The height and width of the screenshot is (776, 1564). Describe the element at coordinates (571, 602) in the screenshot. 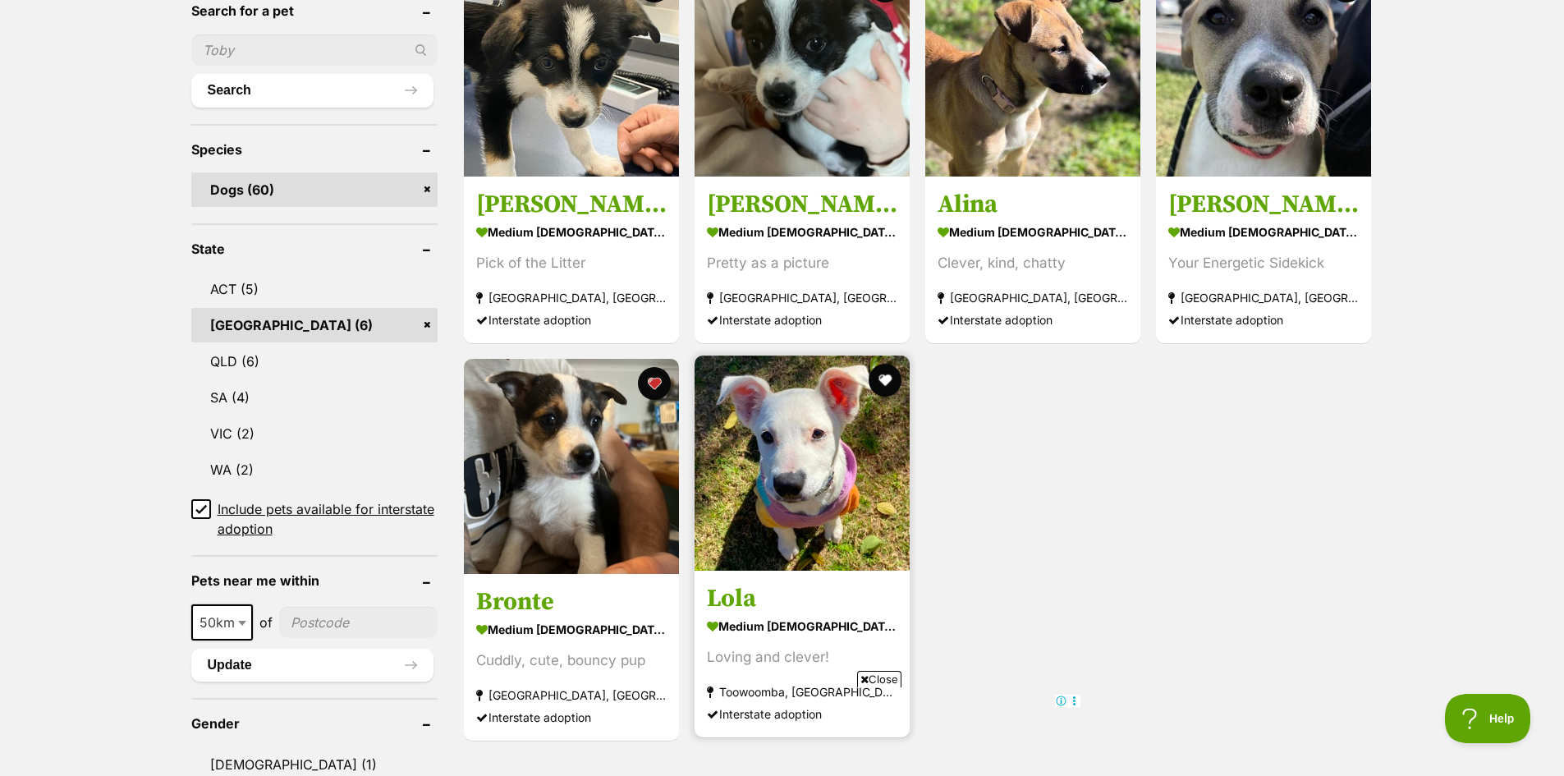

I see `h3: Bronte` at that location.